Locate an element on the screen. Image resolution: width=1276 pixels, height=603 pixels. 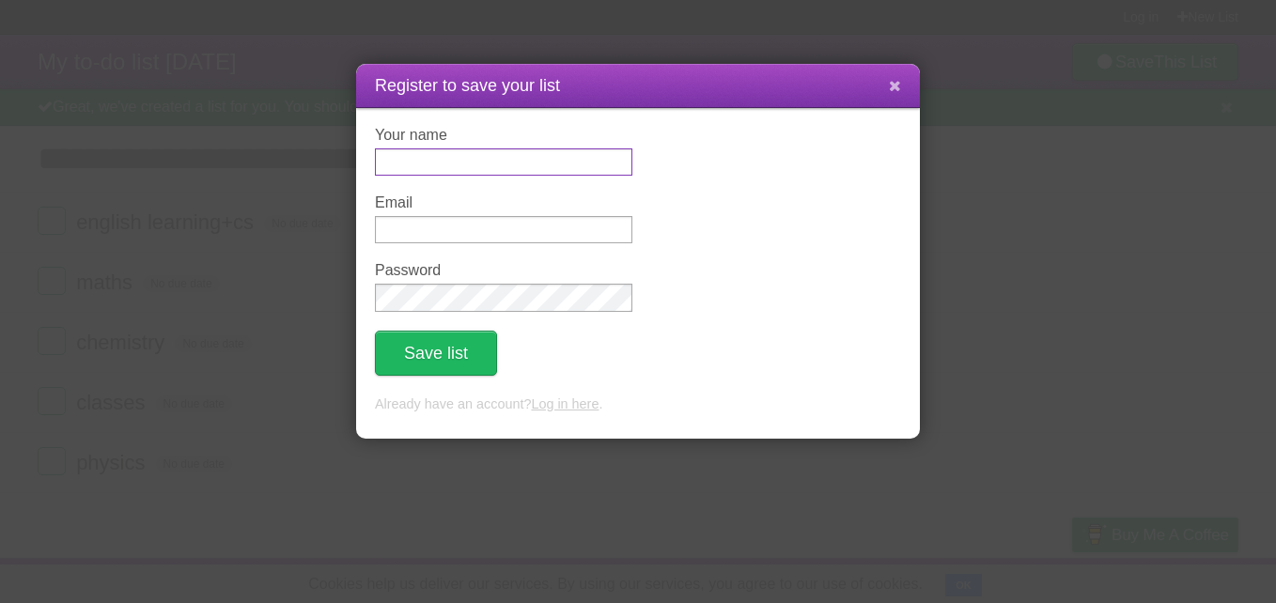
h1: Register to save your list is located at coordinates (638, 85).